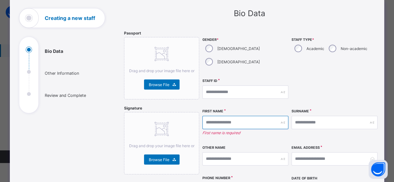  What do you see at coordinates (315, 49) in the screenshot?
I see `label: Academic` at bounding box center [315, 49].